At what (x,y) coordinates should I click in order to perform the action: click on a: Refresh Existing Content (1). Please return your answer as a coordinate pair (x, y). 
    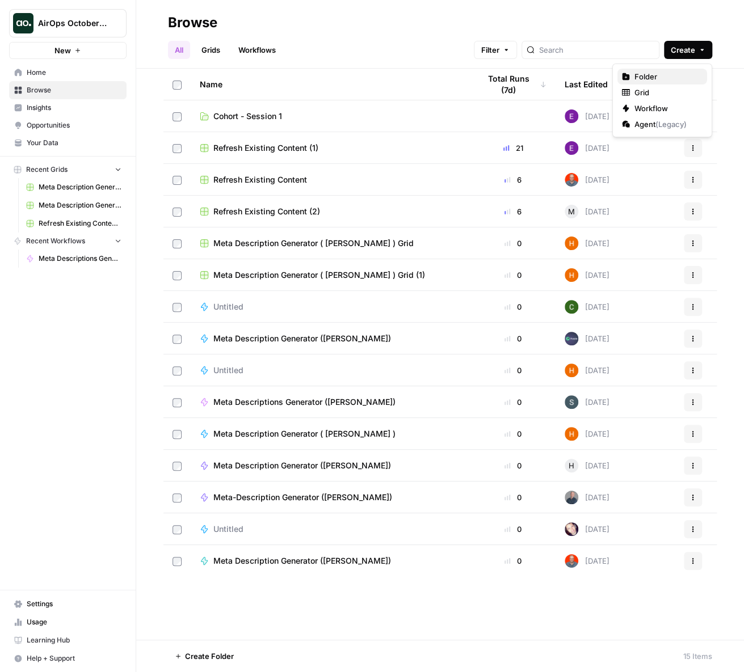
    Looking at the image, I should click on (330, 148).